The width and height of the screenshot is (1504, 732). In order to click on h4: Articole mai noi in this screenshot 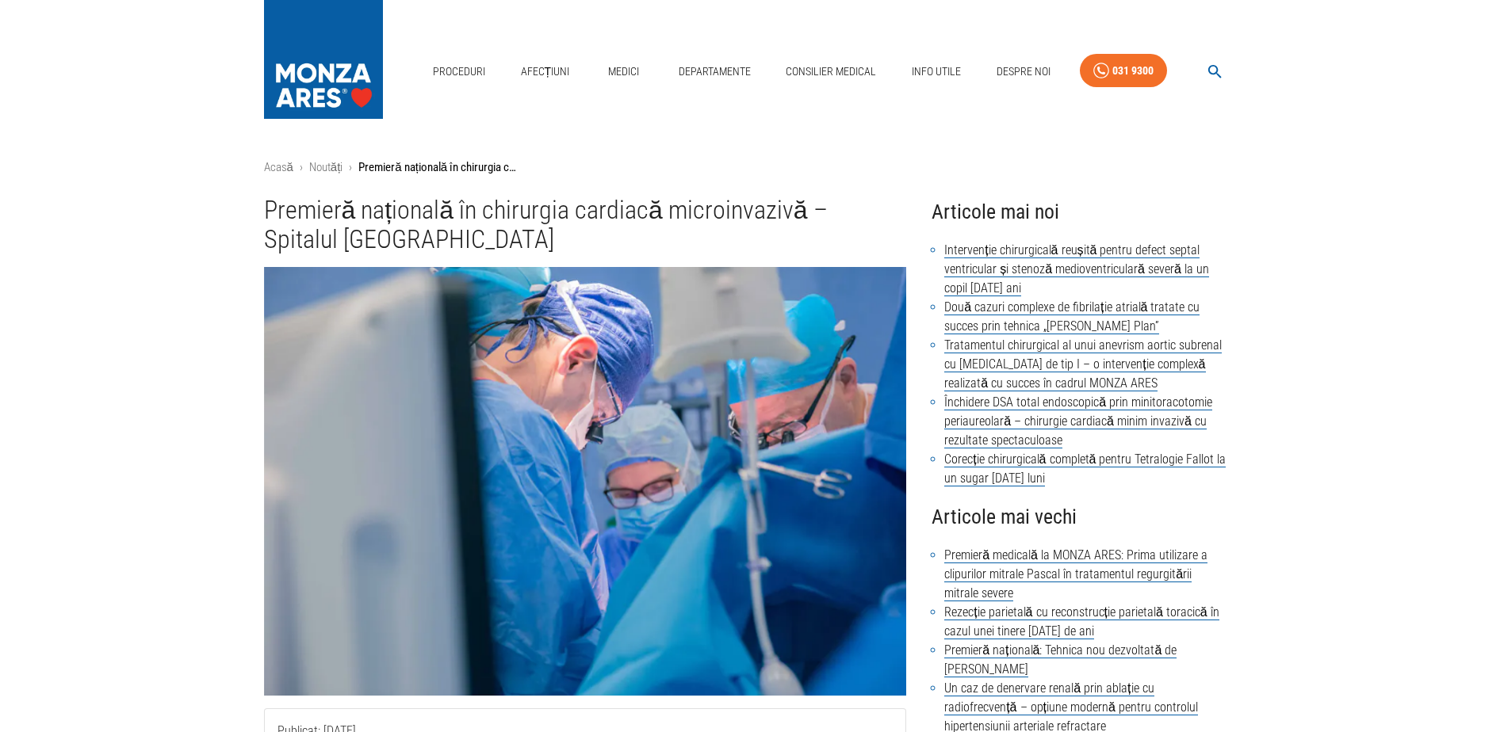, I will do `click(1085, 212)`.